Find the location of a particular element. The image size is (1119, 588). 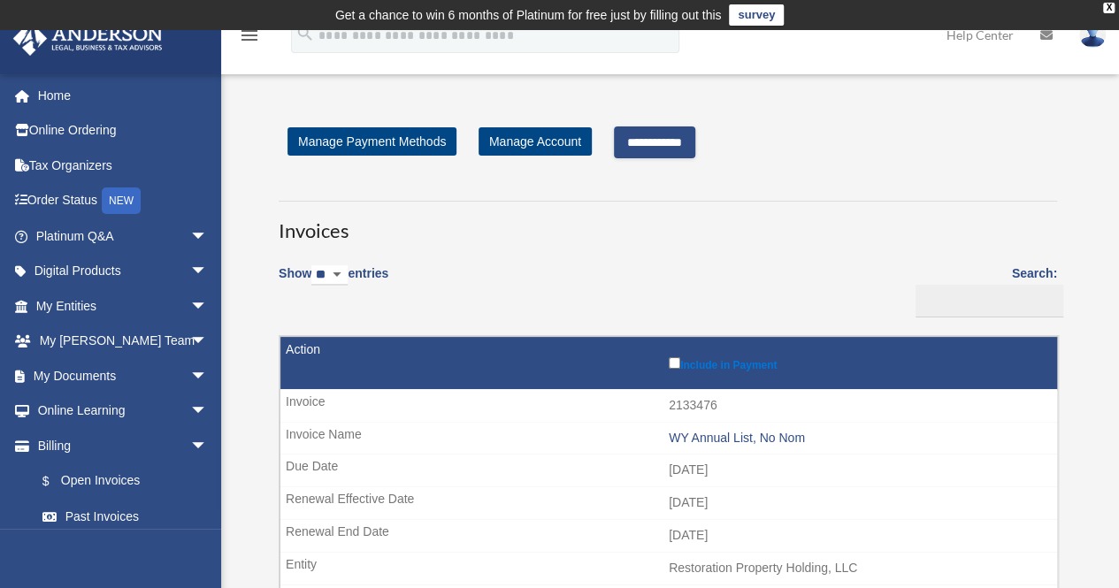

i: menu is located at coordinates (249, 35).